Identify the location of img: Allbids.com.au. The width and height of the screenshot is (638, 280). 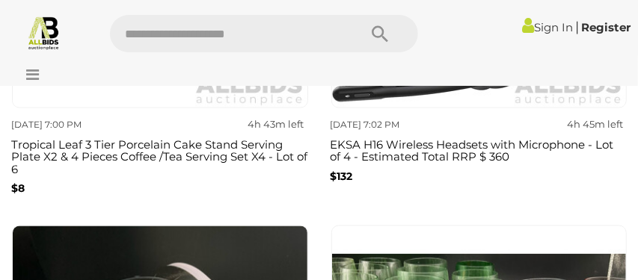
(43, 32).